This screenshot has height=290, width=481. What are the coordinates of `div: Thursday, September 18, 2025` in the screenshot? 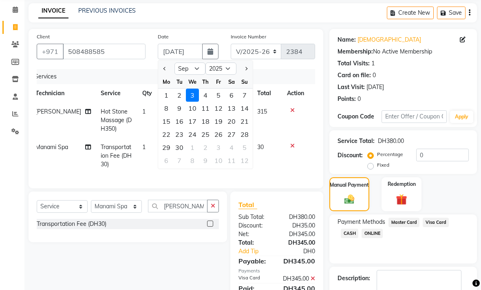 It's located at (206, 121).